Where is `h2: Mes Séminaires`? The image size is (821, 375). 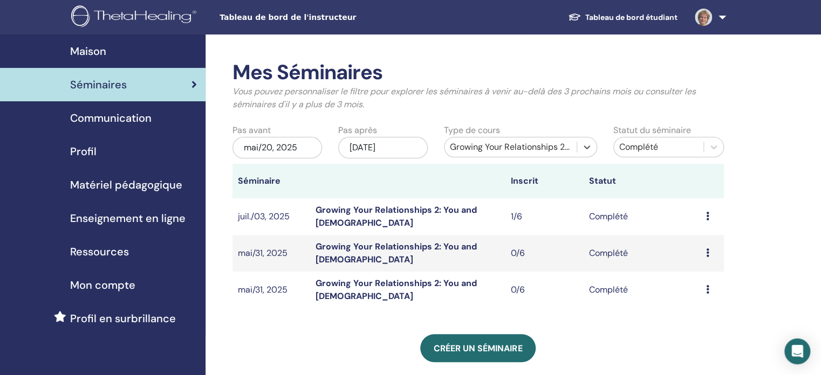 h2: Mes Séminaires is located at coordinates (478, 73).